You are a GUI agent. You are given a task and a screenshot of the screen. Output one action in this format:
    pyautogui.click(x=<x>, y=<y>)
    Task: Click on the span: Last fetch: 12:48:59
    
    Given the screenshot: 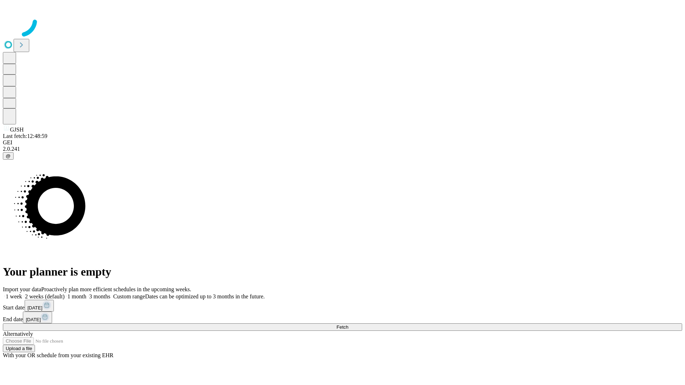 What is the action you would take?
    pyautogui.click(x=25, y=136)
    